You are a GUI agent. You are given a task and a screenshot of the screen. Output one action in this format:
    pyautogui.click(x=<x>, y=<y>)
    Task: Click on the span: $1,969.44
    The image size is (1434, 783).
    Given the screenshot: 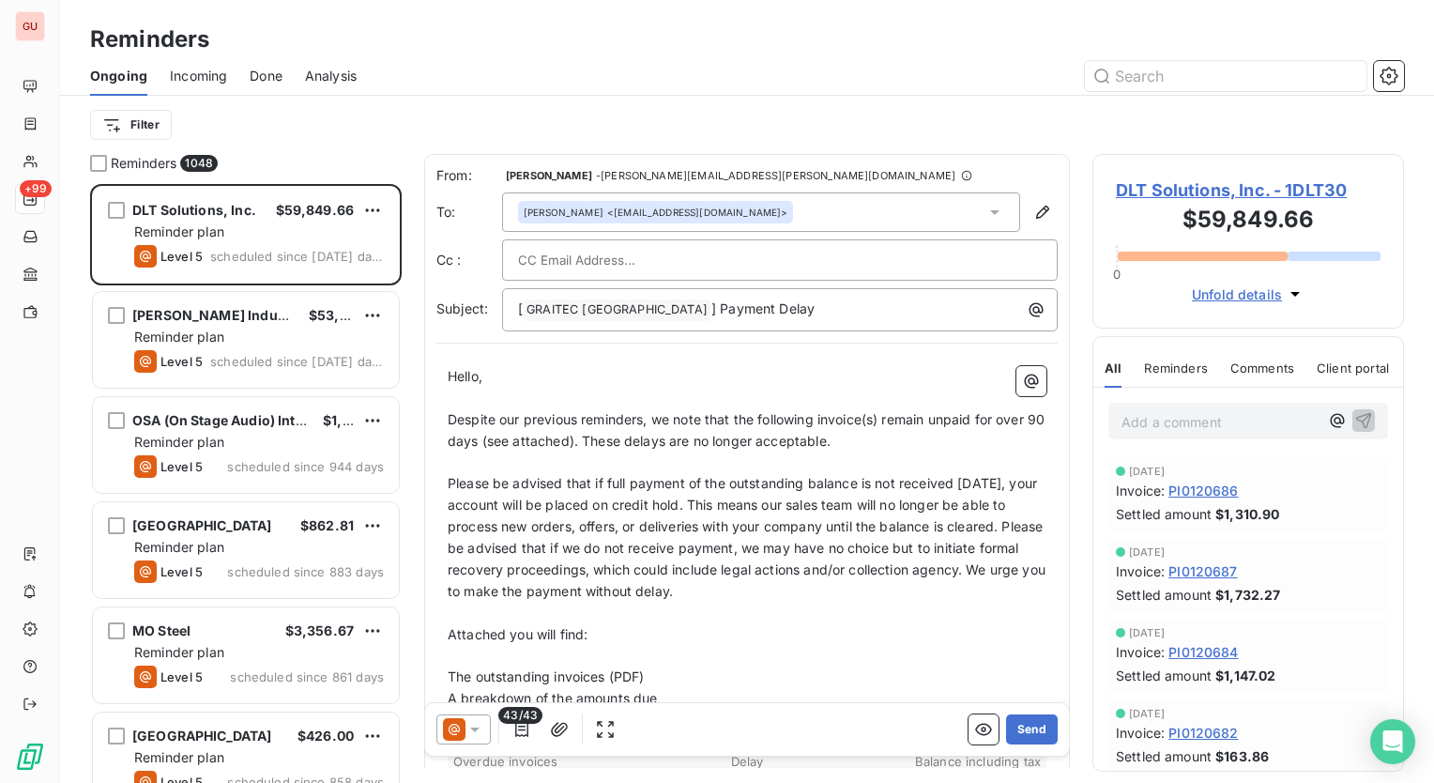 What is the action you would take?
    pyautogui.click(x=356, y=420)
    